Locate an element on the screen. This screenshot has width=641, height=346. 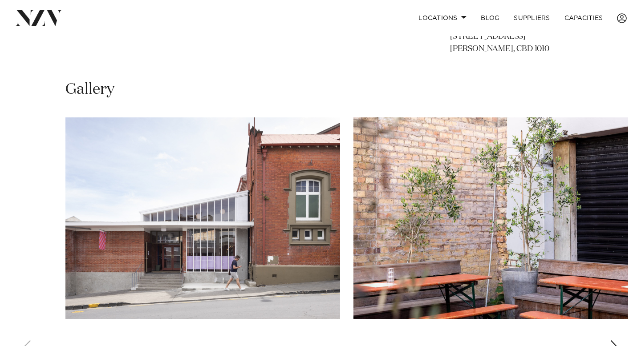
swiper-slide: 1 / 13 is located at coordinates (203, 218).